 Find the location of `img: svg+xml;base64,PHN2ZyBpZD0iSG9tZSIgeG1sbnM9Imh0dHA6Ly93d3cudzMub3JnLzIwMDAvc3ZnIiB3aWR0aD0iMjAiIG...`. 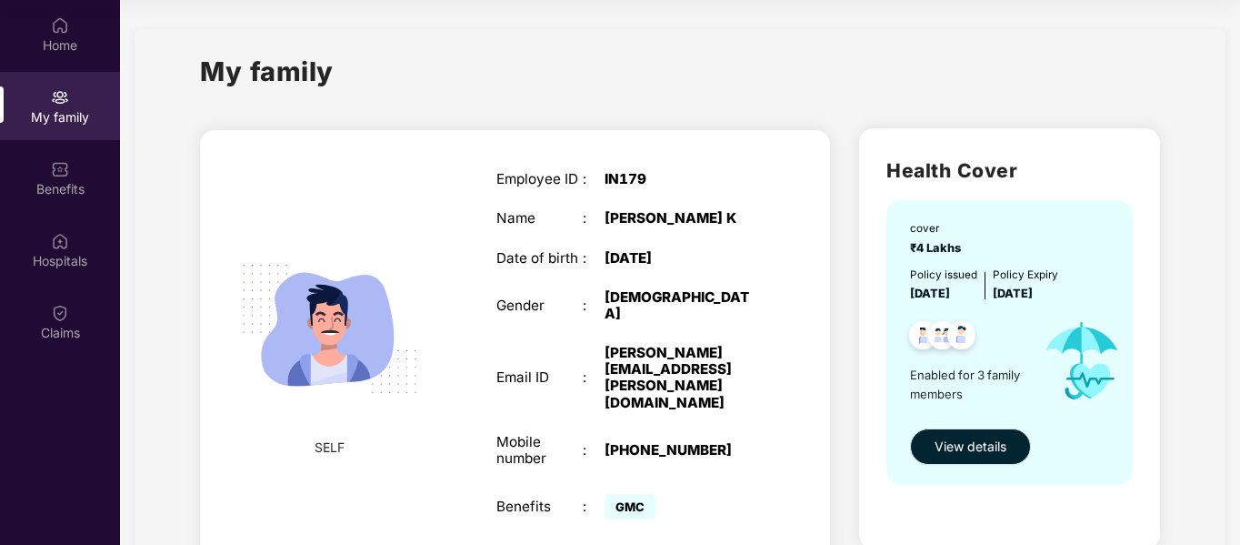

img: svg+xml;base64,PHN2ZyBpZD0iSG9tZSIgeG1sbnM9Imh0dHA6Ly93d3cudzMub3JnLzIwMDAvc3ZnIiB3aWR0aD0iMjAiIG... is located at coordinates (60, 25).